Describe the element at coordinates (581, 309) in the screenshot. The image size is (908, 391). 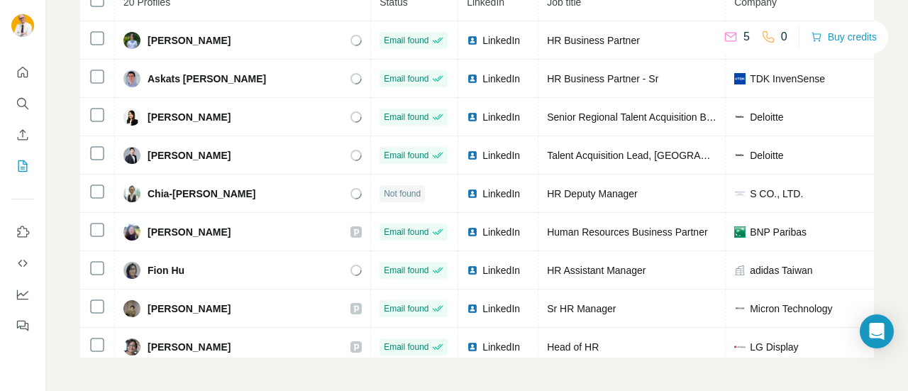
I see `span: Sr HR Manager` at that location.